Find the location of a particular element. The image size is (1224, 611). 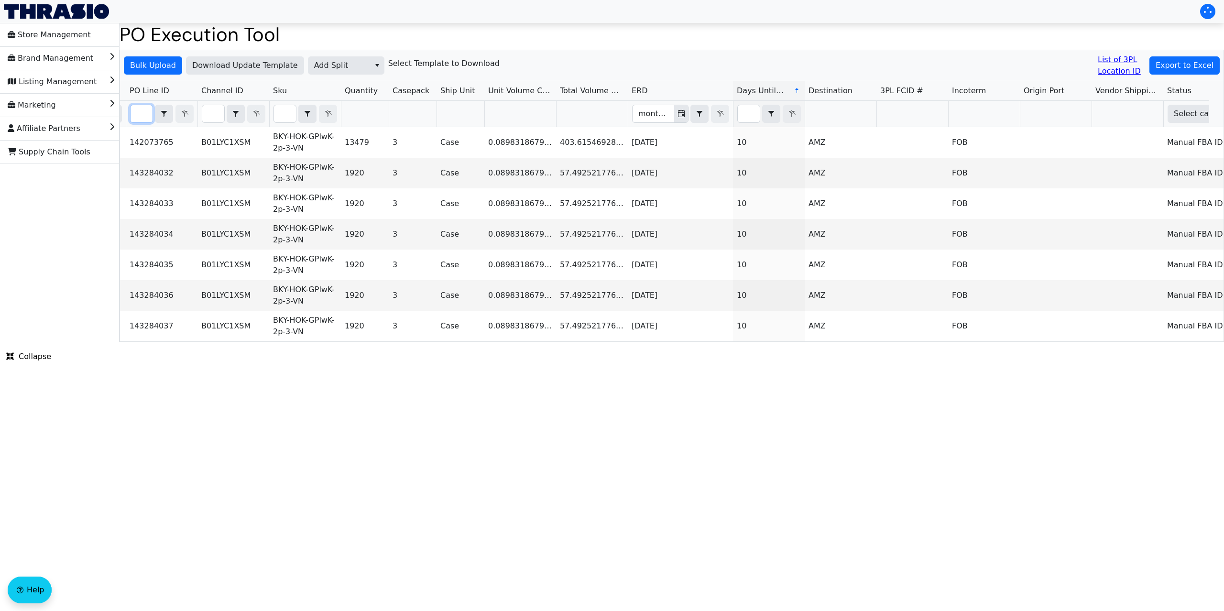

span: ERD is located at coordinates (640, 91).